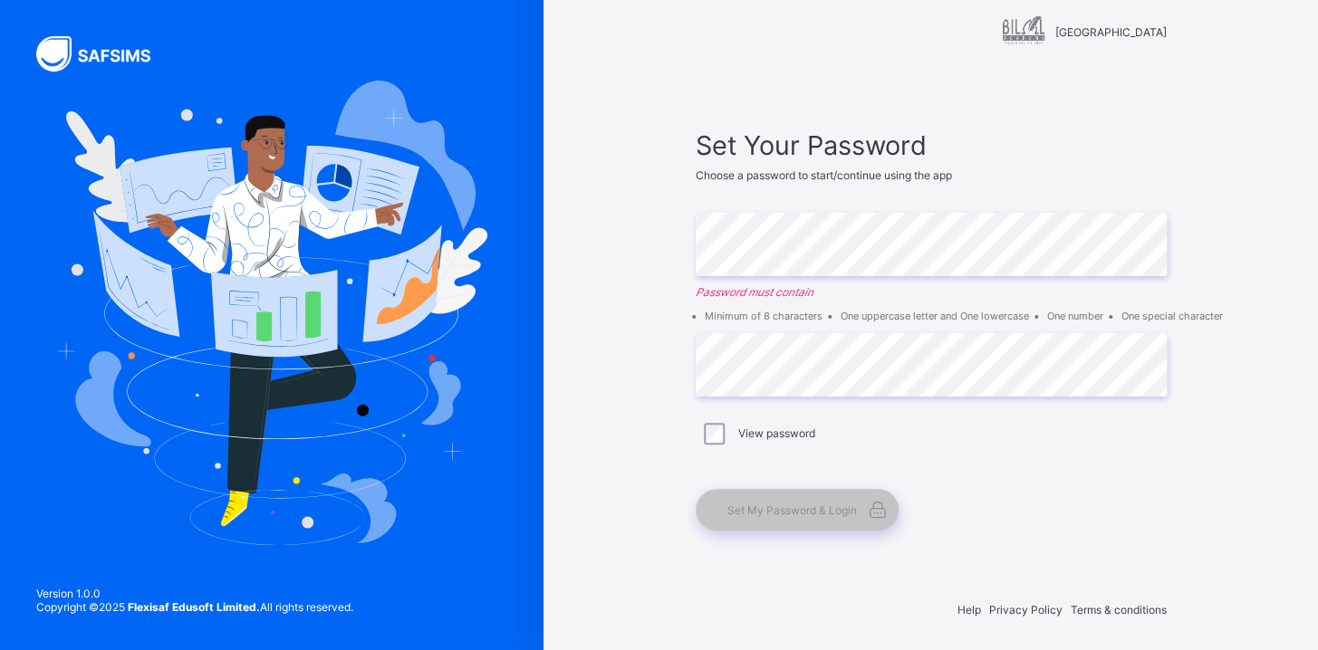  What do you see at coordinates (1023, 32) in the screenshot?
I see `img: Bilal Academy` at bounding box center [1023, 32].